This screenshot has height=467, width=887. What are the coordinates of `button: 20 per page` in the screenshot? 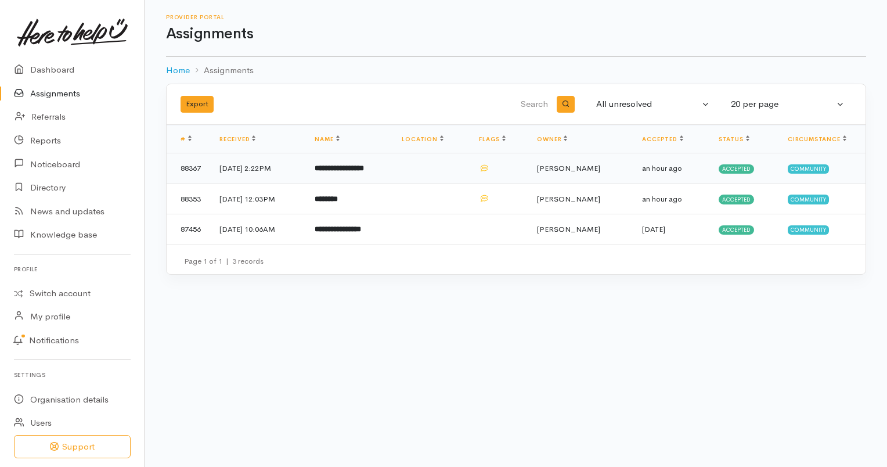 It's located at (788, 104).